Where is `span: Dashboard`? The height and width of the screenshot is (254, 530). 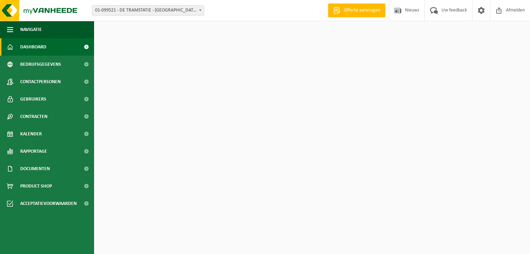 span: Dashboard is located at coordinates (33, 47).